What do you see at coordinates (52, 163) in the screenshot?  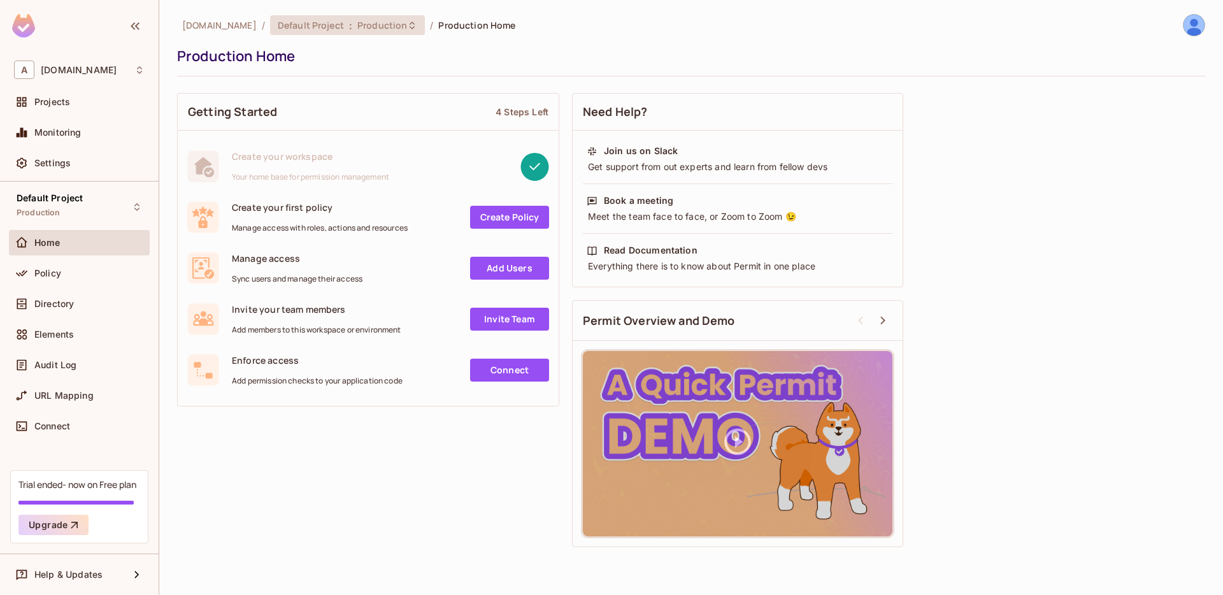 I see `span: Settings` at bounding box center [52, 163].